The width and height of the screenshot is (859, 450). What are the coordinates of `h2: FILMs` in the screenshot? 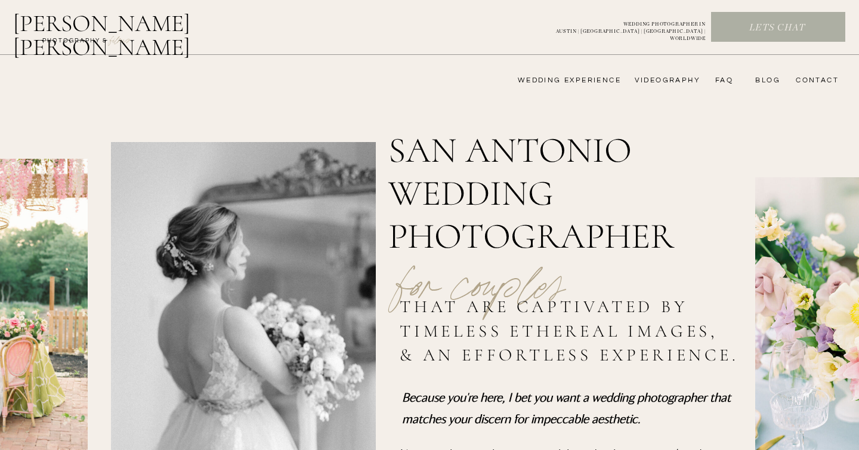 It's located at (120, 39).